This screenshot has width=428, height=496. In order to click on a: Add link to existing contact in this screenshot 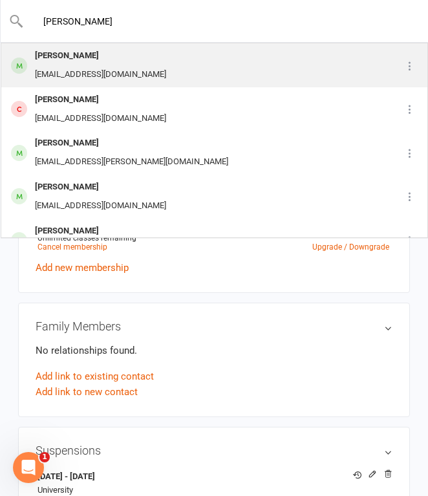, I will do `click(94, 377)`.